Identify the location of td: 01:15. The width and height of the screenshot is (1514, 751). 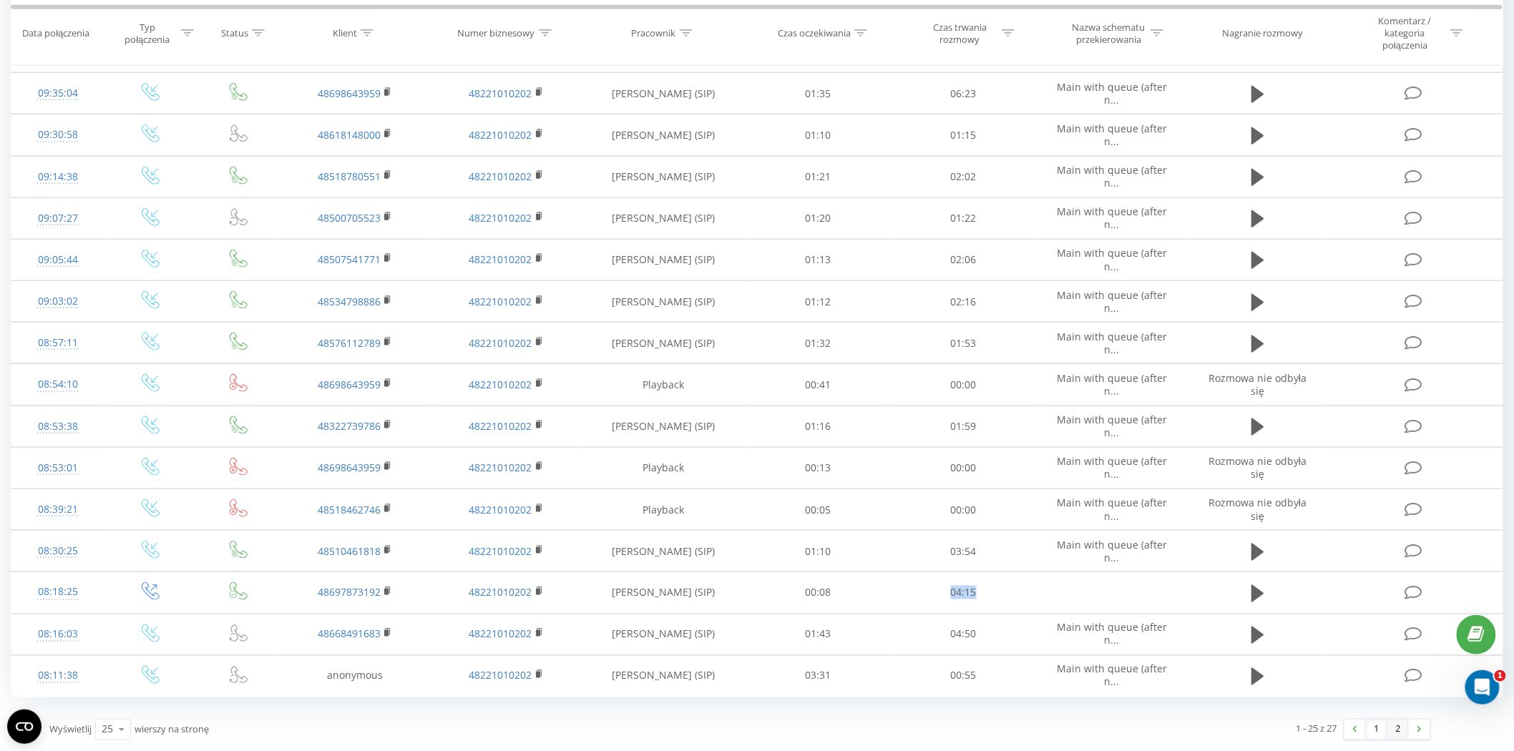
(964, 135).